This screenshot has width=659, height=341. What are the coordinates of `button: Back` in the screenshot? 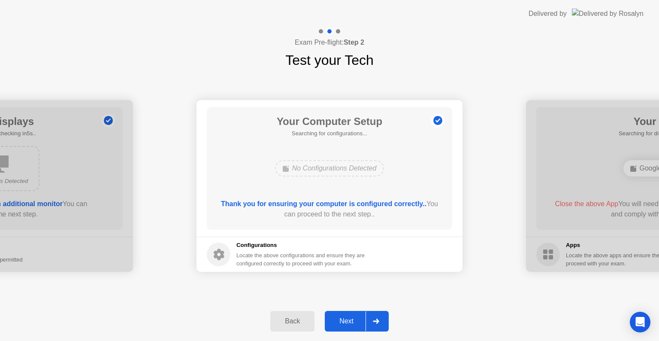 It's located at (292, 321).